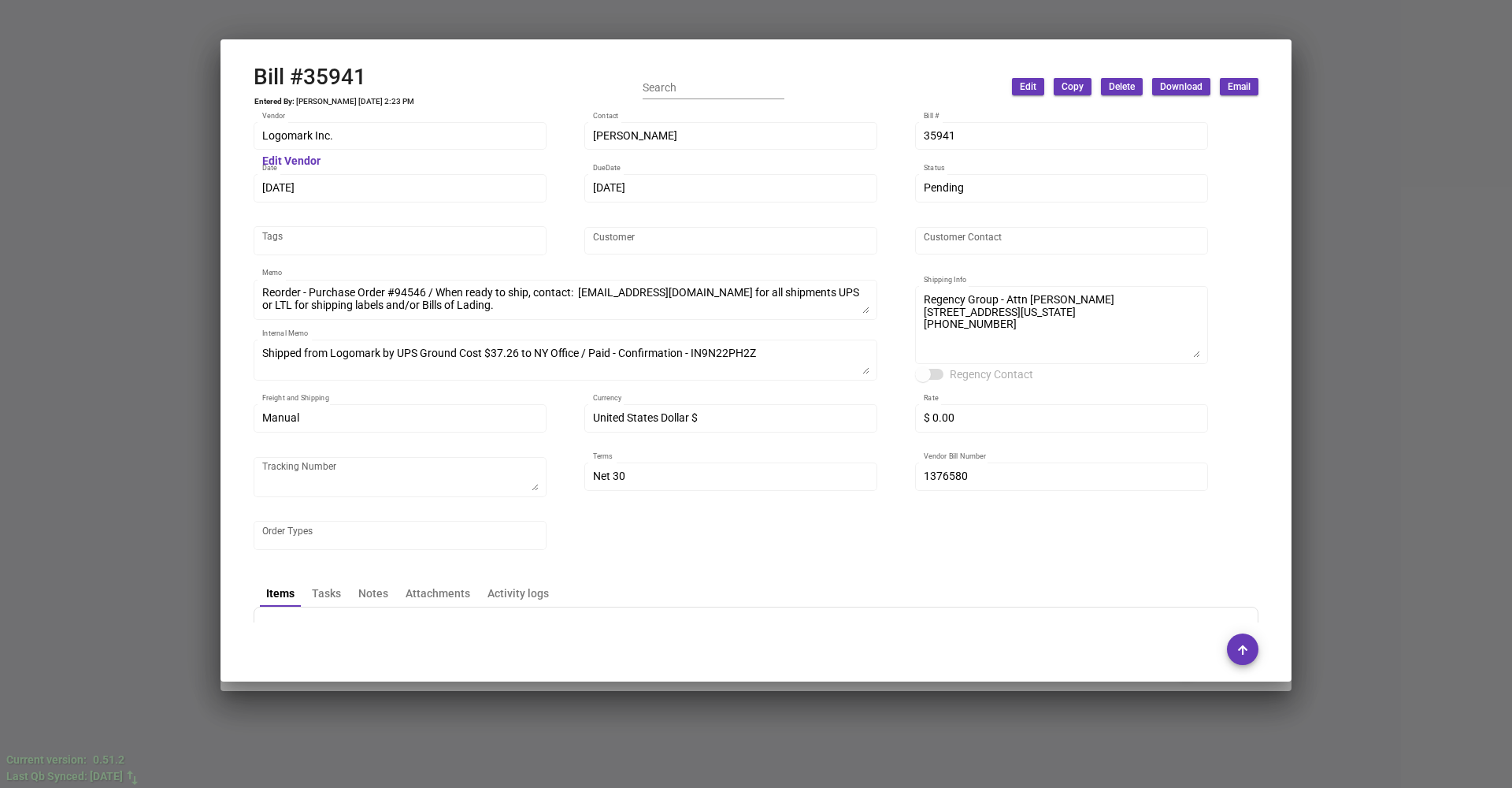 Image resolution: width=1512 pixels, height=788 pixels. I want to click on span: Manual, so click(281, 417).